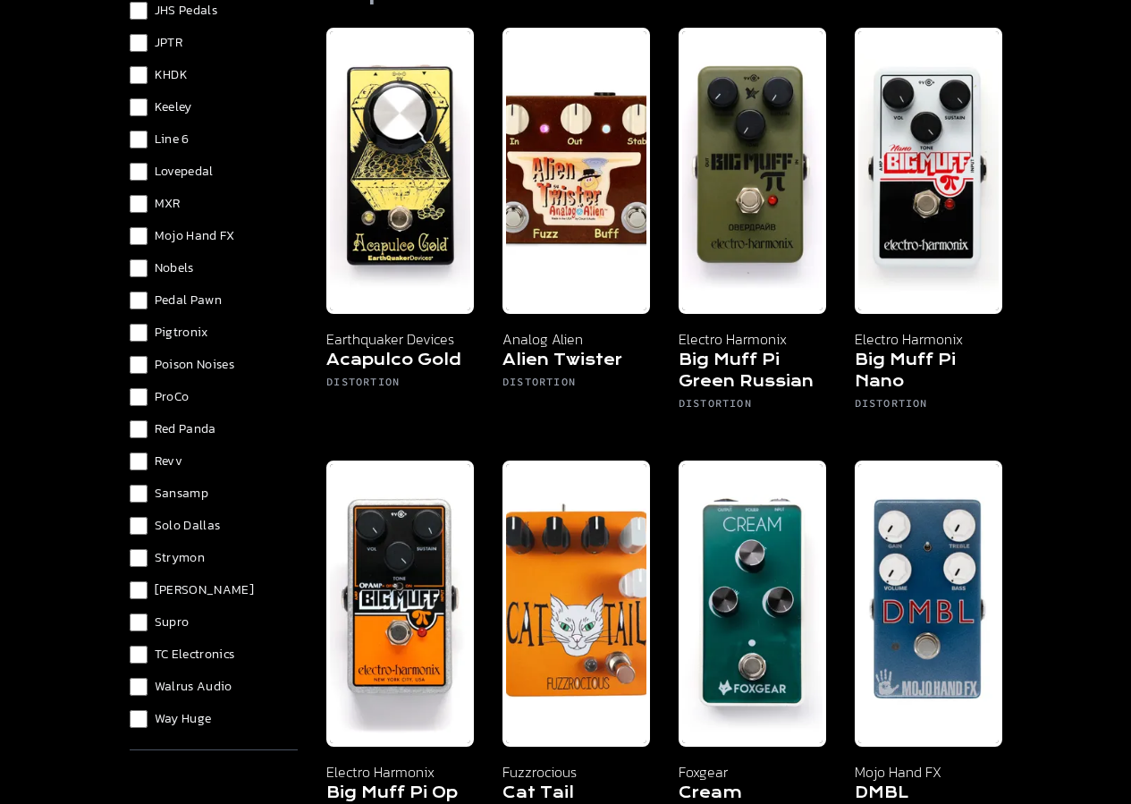 The width and height of the screenshot is (1131, 804). I want to click on span: Walrus Audio, so click(193, 687).